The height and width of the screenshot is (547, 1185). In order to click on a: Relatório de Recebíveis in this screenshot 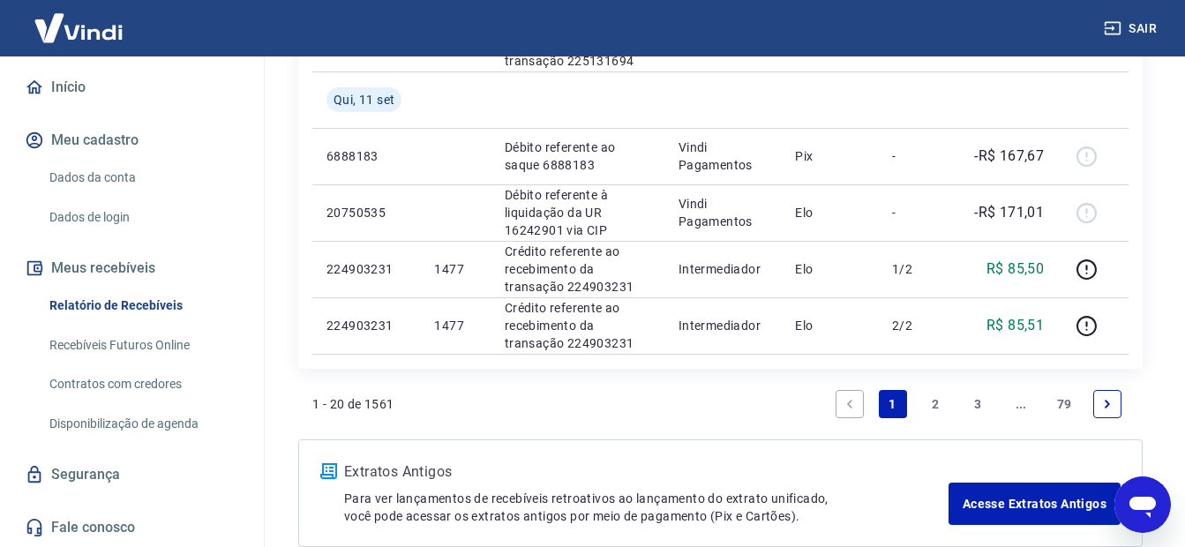, I will do `click(142, 305)`.